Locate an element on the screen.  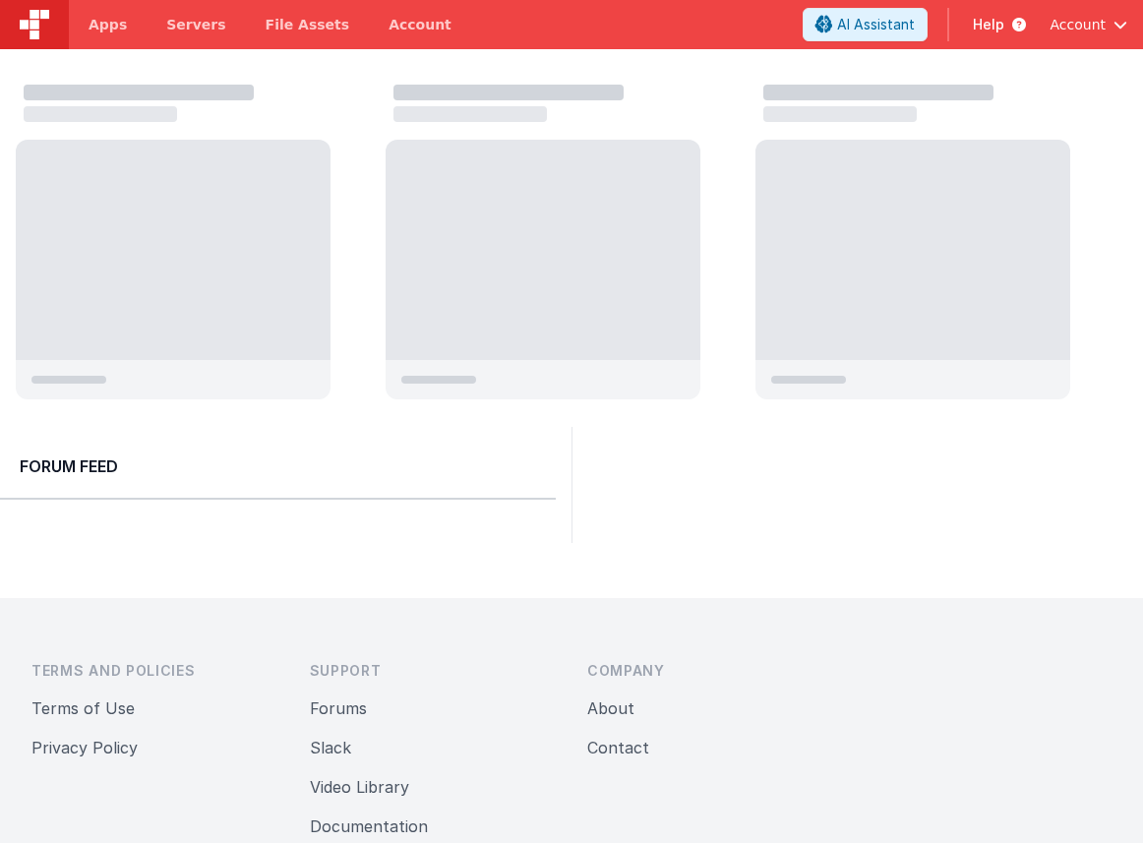
button: Forums is located at coordinates (338, 708).